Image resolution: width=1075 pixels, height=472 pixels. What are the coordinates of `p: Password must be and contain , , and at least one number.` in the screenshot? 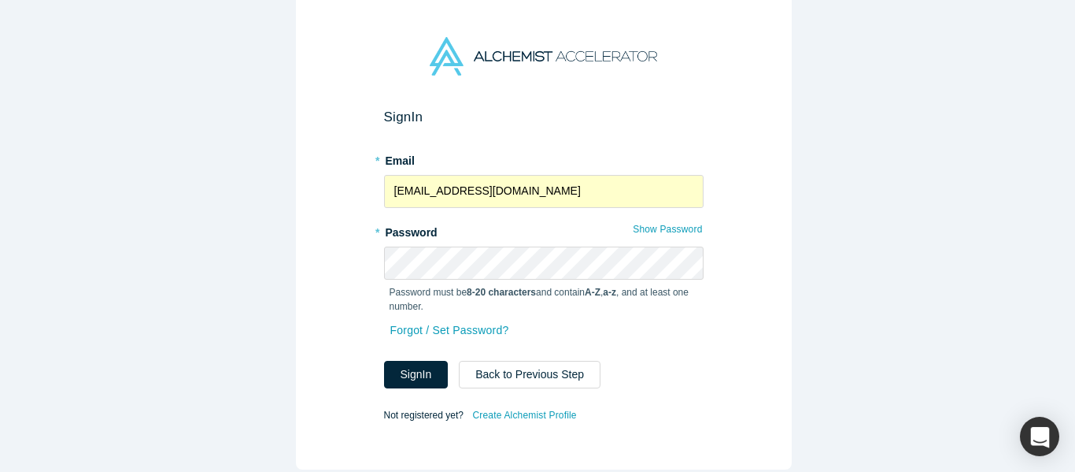 It's located at (544, 299).